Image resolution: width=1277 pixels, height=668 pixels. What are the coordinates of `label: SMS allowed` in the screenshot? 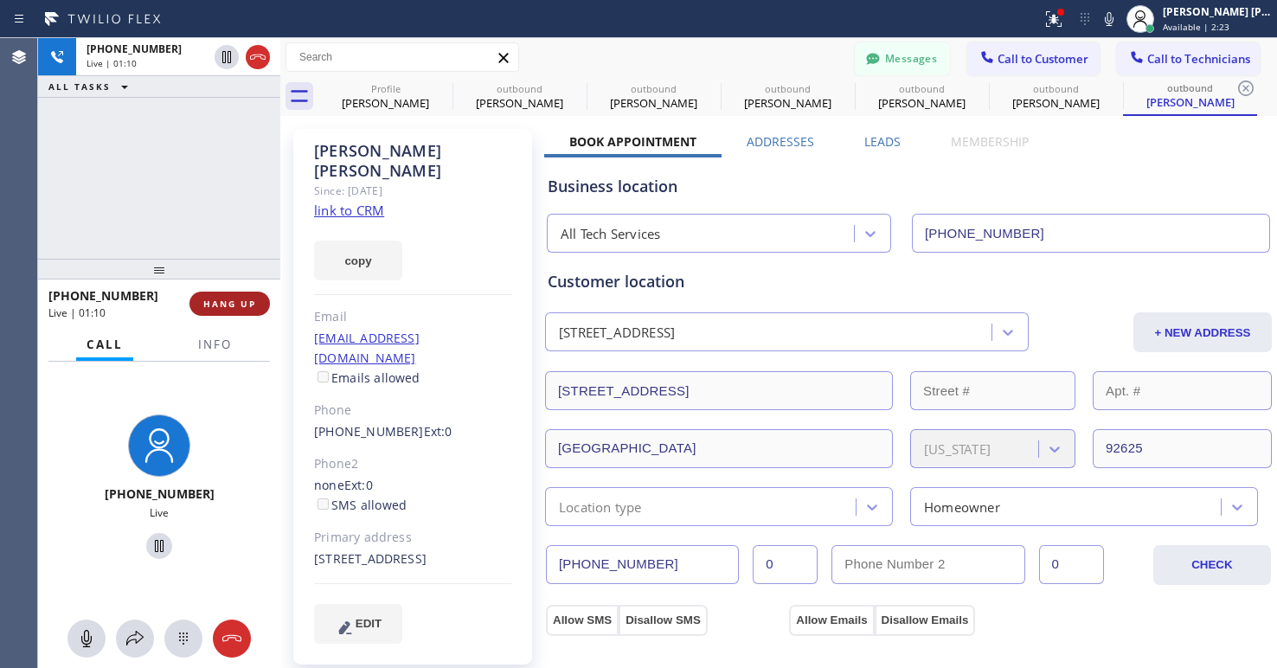 It's located at (360, 505).